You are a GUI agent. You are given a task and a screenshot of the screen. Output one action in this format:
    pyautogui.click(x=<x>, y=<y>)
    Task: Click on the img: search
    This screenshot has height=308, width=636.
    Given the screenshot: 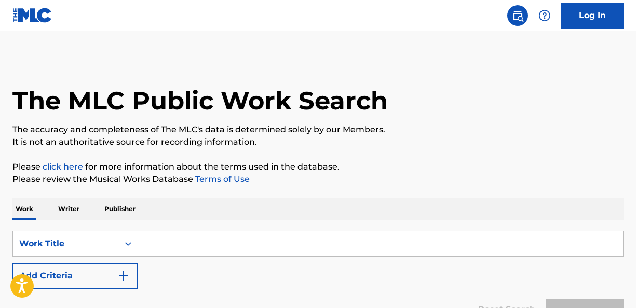 What is the action you would take?
    pyautogui.click(x=517, y=16)
    